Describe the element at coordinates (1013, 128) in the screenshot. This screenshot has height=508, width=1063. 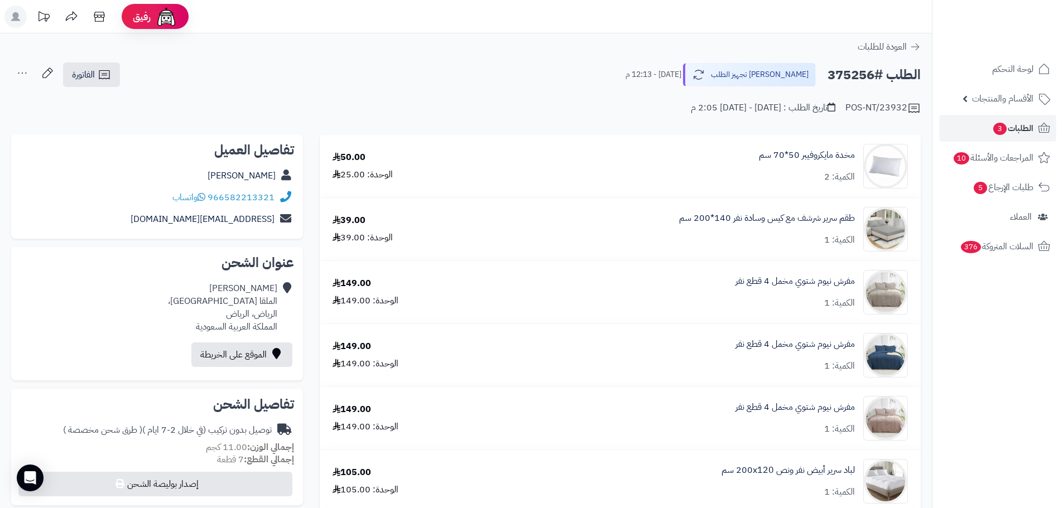
I see `span: الطلبات` at that location.